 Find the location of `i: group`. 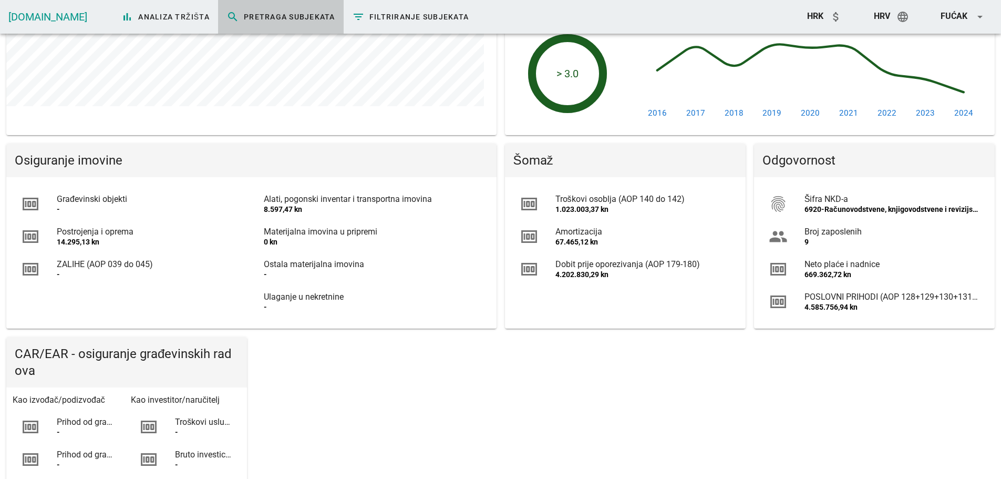

i: group is located at coordinates (778, 236).